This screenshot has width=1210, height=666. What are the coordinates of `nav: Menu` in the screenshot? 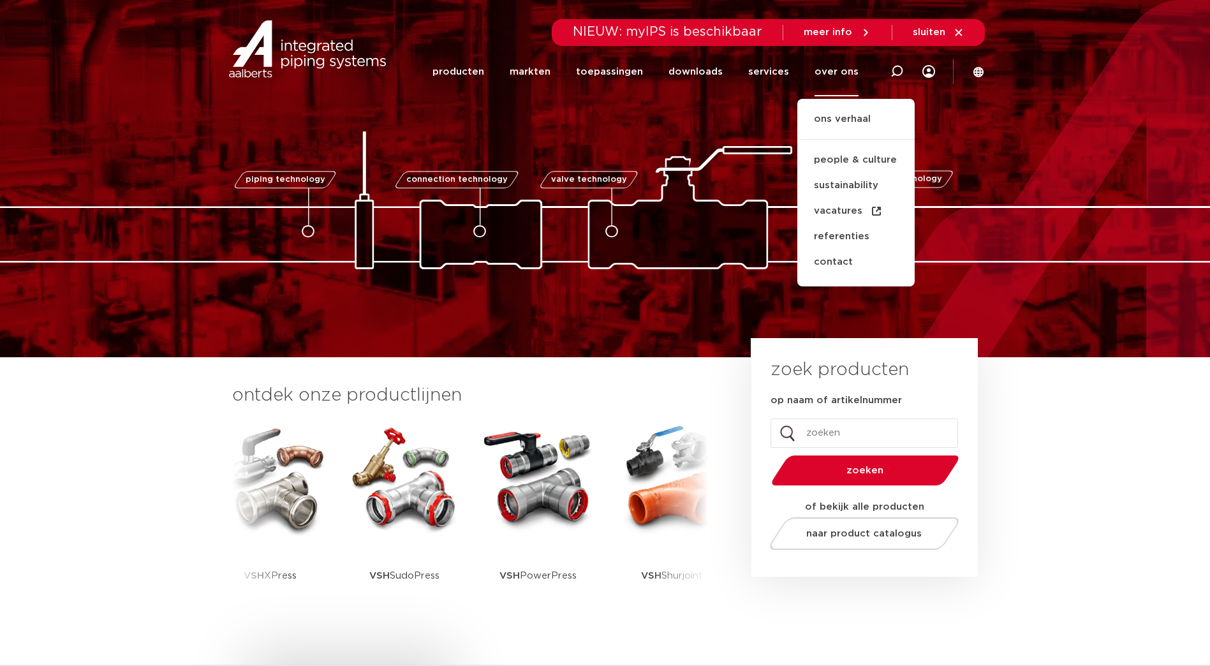 It's located at (646, 71).